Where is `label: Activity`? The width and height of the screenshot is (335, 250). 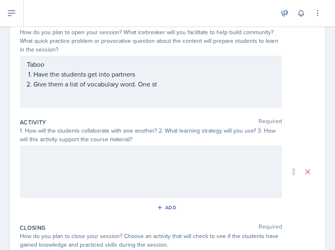
label: Activity is located at coordinates (33, 123).